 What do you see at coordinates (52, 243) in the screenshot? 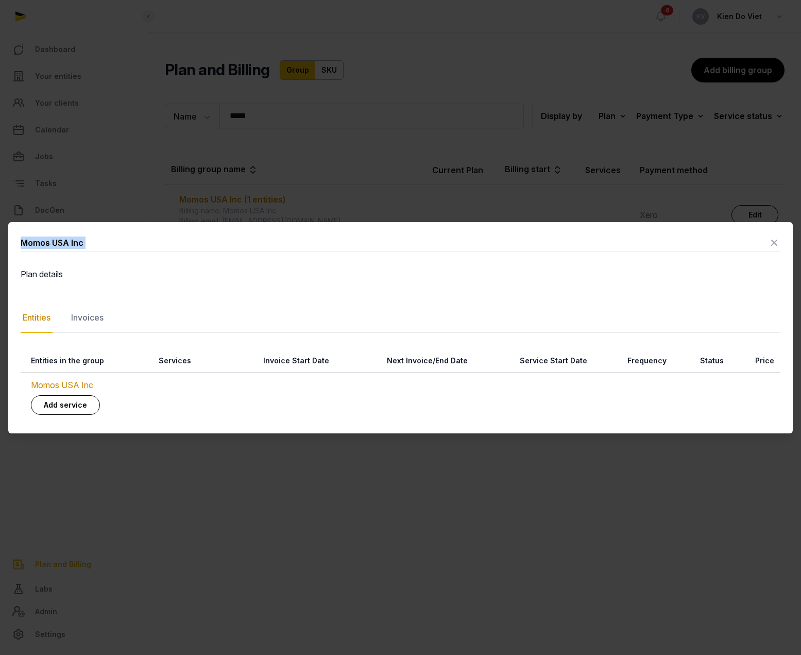
I see `div: Momos USA Inc` at bounding box center [52, 243].